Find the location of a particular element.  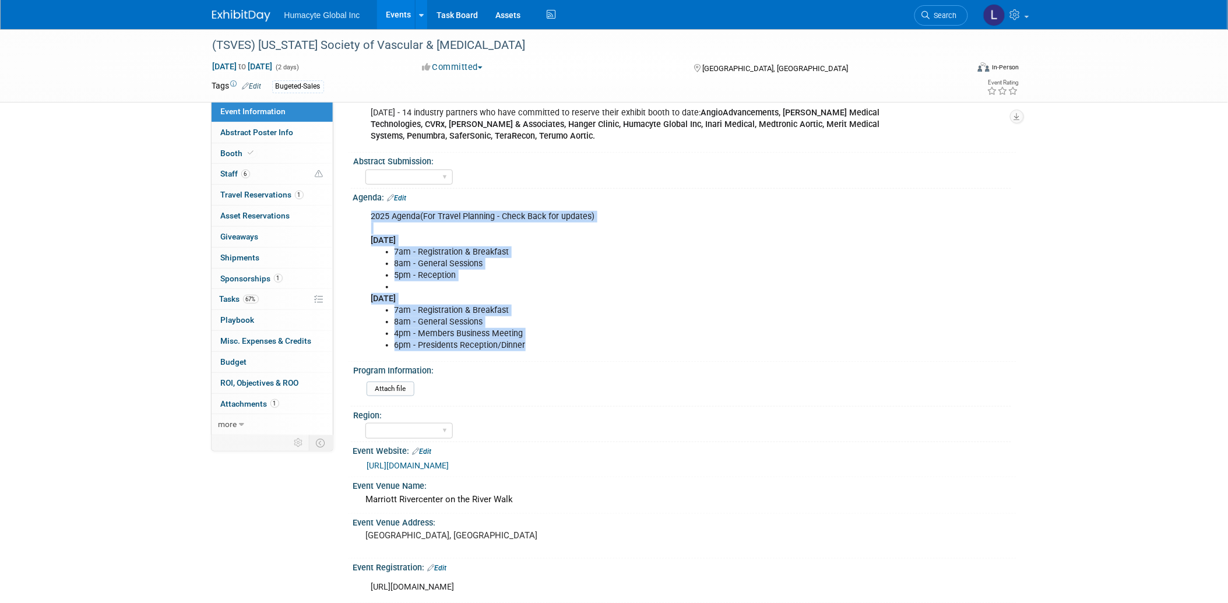

span: Tasks is located at coordinates (239, 299).